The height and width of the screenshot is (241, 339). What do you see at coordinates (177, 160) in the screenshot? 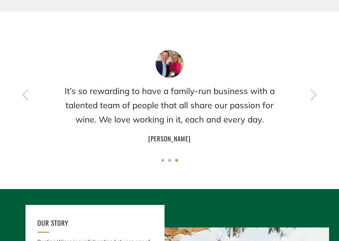
I see `button: 3` at bounding box center [177, 160].